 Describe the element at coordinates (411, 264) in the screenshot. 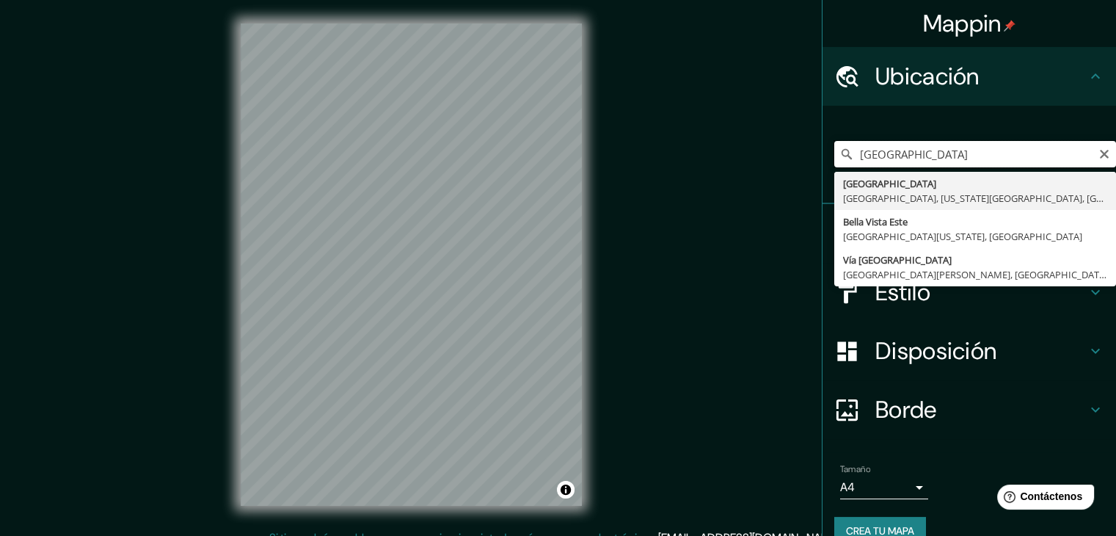

I see `canvas: Mapa` at that location.